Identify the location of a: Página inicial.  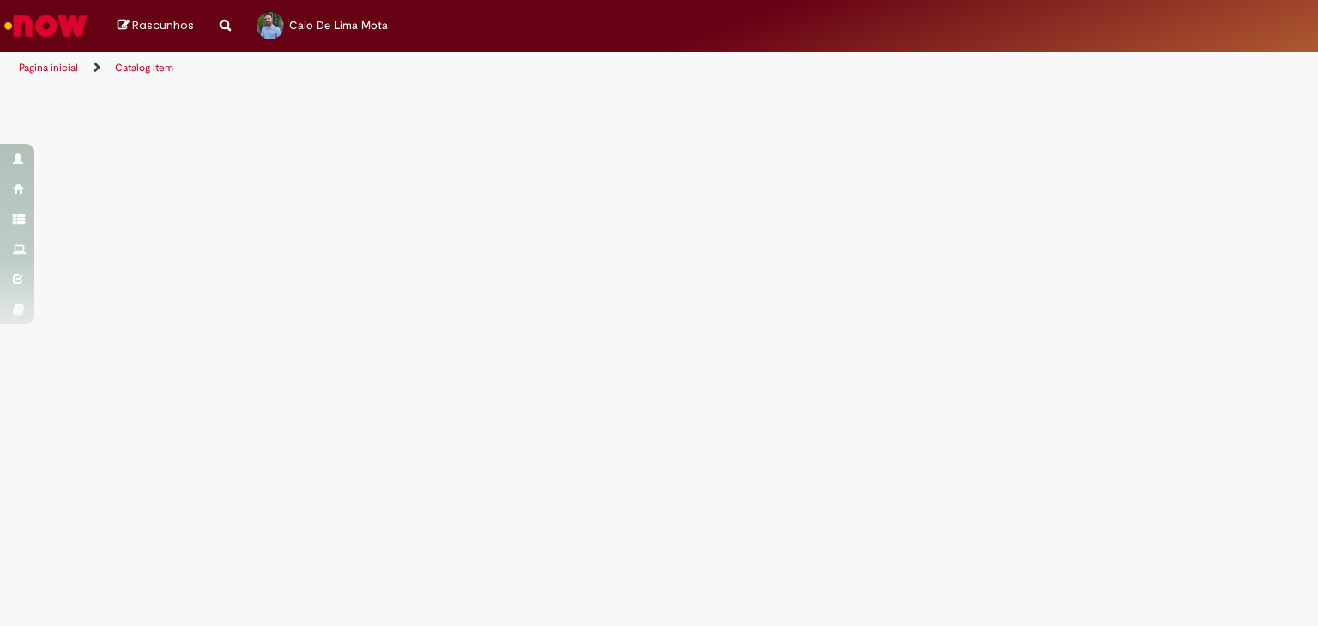
(48, 68).